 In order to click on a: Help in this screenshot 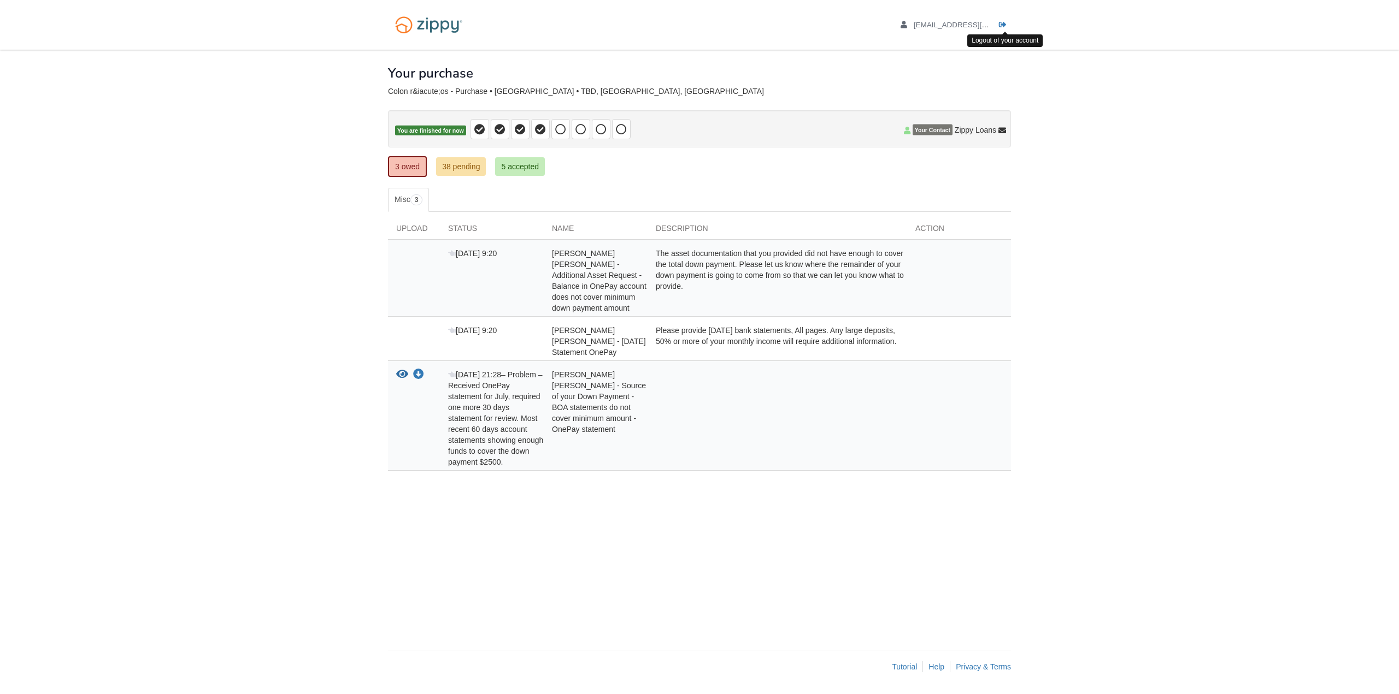, I will do `click(936, 667)`.